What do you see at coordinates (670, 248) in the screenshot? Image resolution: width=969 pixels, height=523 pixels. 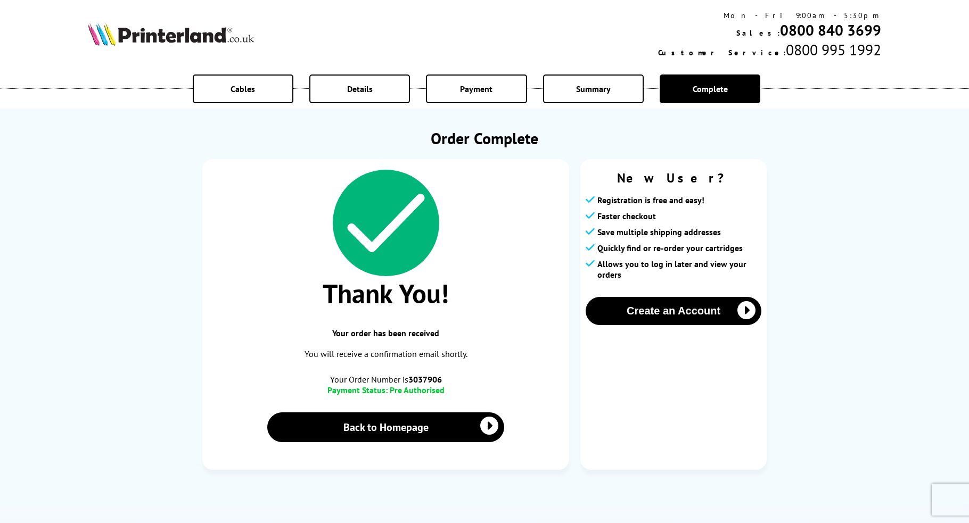 I see `span: Quickly find or re-order your cartridges` at bounding box center [670, 248].